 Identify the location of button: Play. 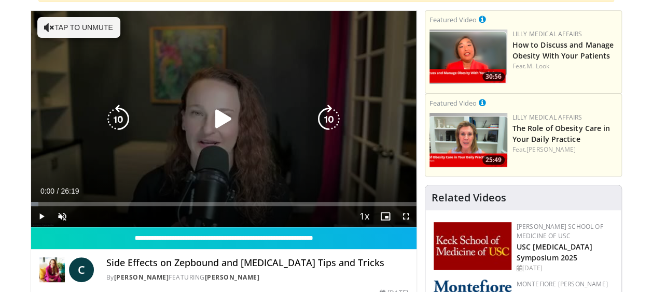
(41, 217).